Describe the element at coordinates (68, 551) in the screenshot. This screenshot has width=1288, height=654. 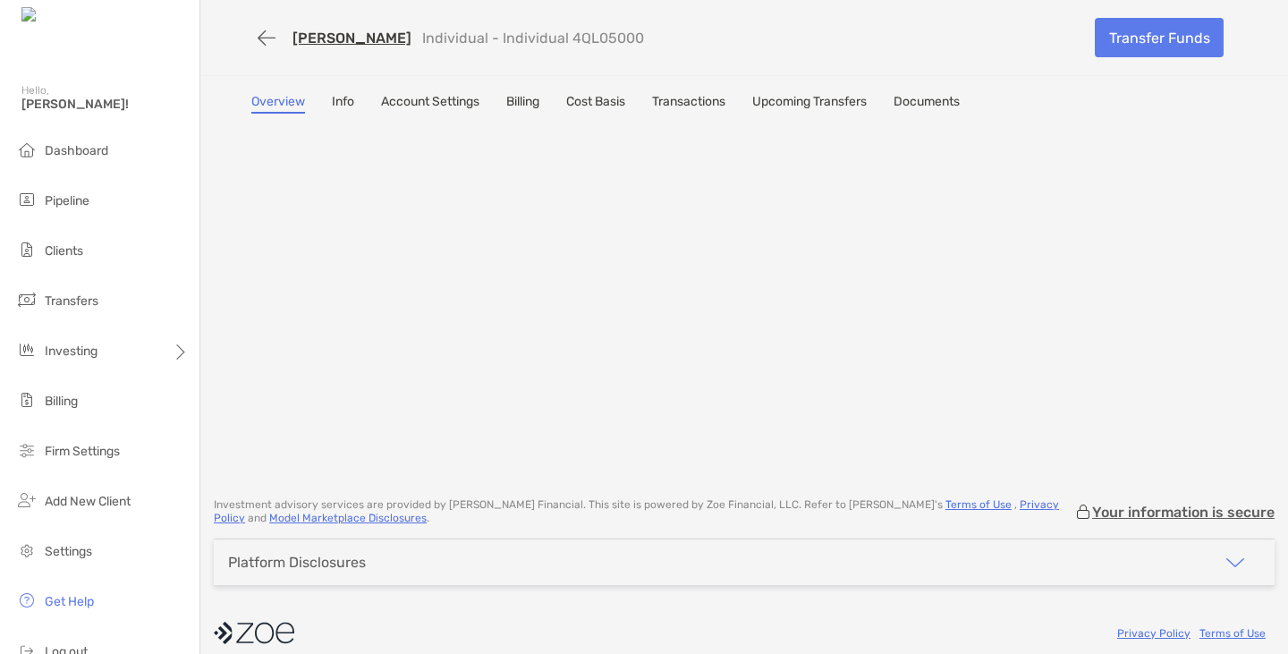
I see `span: Settings` at that location.